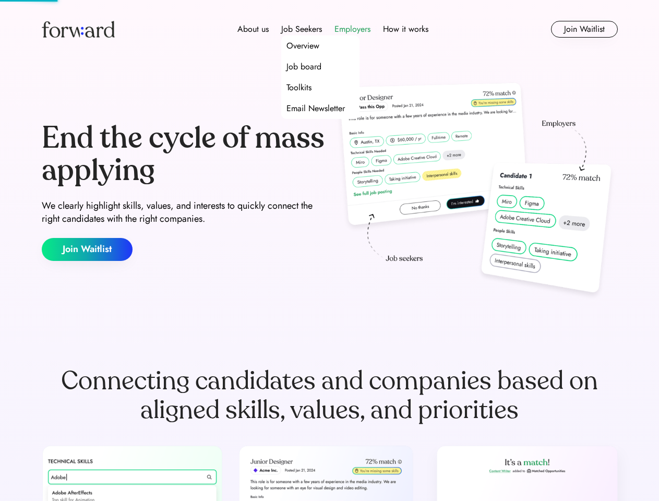  I want to click on div: Connecting candidates and companies based on aligned skills, values, and priorities, so click(330, 396).